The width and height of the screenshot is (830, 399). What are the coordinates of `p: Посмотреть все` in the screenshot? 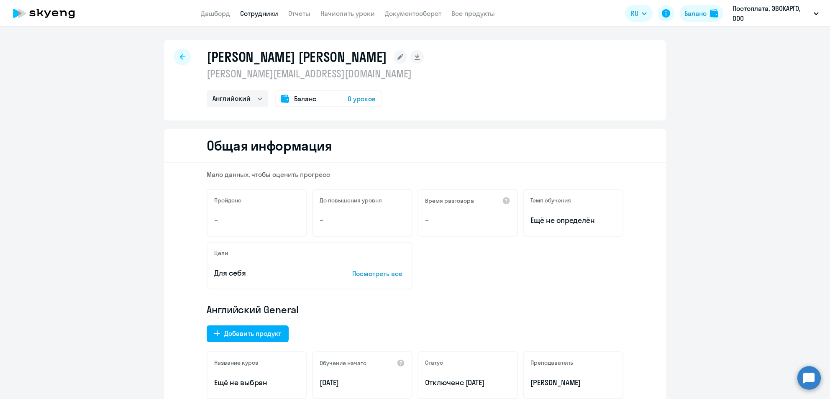 It's located at (379, 274).